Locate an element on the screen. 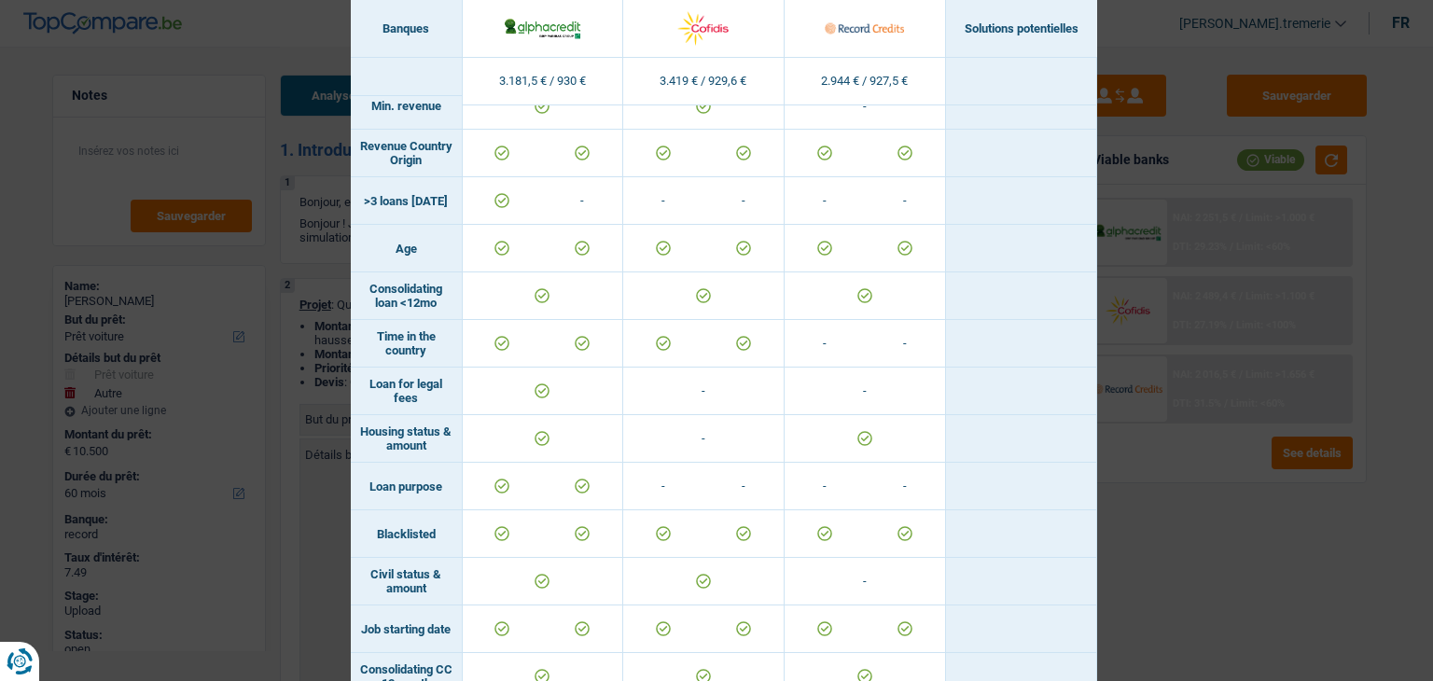 This screenshot has height=681, width=1433. td: Loan purpose is located at coordinates (407, 486).